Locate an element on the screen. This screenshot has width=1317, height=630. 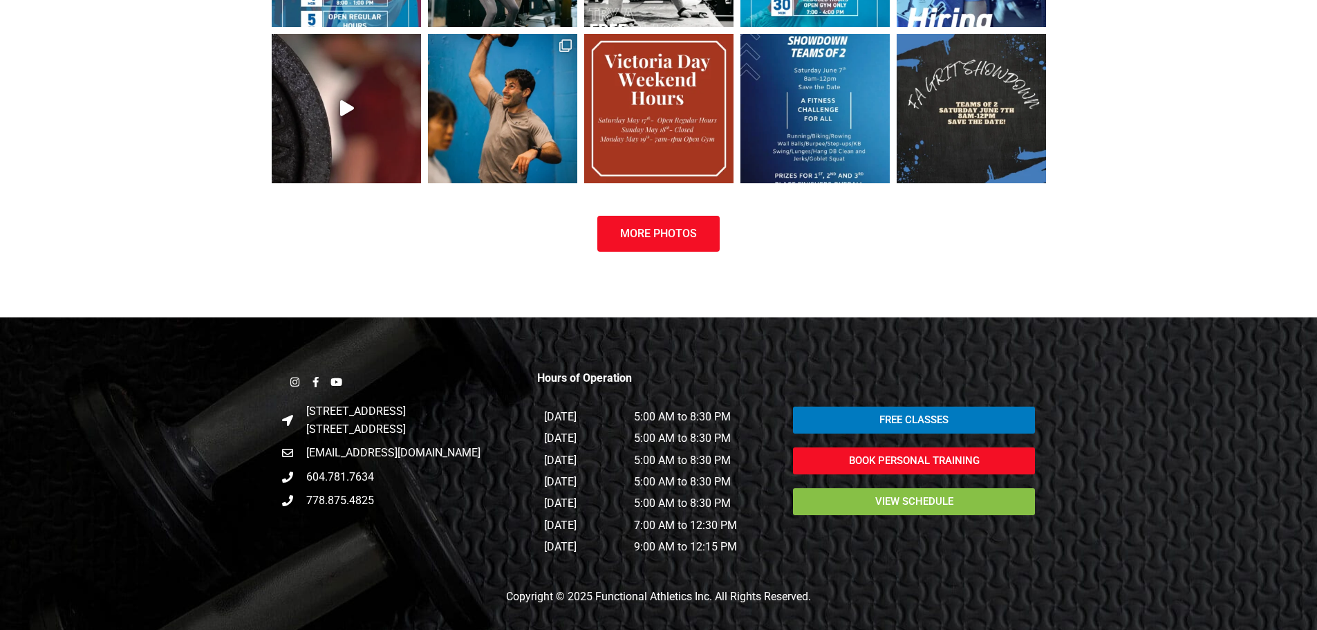
span: view schedule is located at coordinates (914, 501).